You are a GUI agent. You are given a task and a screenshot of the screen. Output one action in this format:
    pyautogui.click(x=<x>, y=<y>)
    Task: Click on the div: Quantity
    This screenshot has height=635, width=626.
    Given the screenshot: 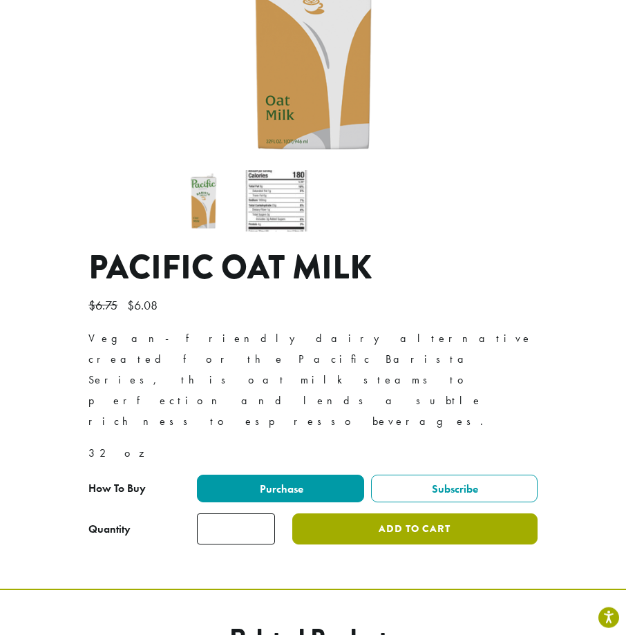 What is the action you would take?
    pyautogui.click(x=109, y=529)
    